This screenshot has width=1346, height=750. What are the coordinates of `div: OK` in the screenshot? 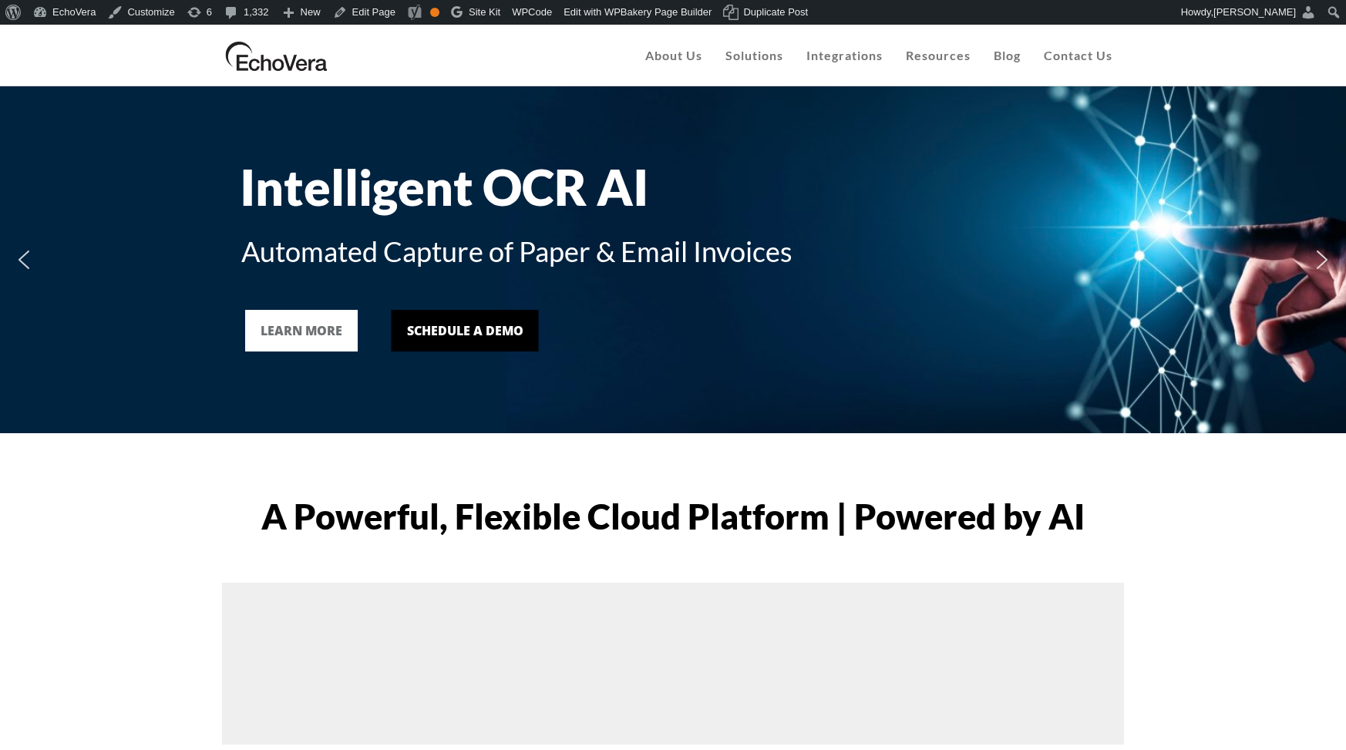 It's located at (435, 12).